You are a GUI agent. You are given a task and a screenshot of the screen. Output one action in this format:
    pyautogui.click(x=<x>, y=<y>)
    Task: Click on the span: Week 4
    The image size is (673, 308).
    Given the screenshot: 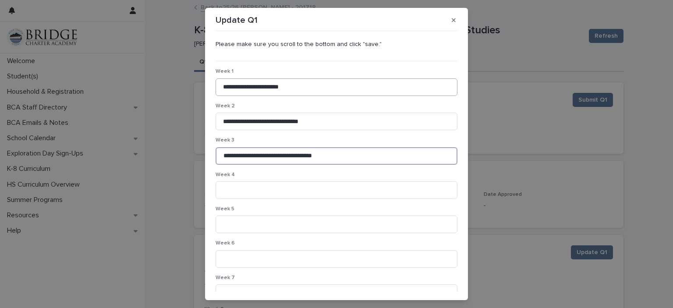 What is the action you would take?
    pyautogui.click(x=225, y=175)
    